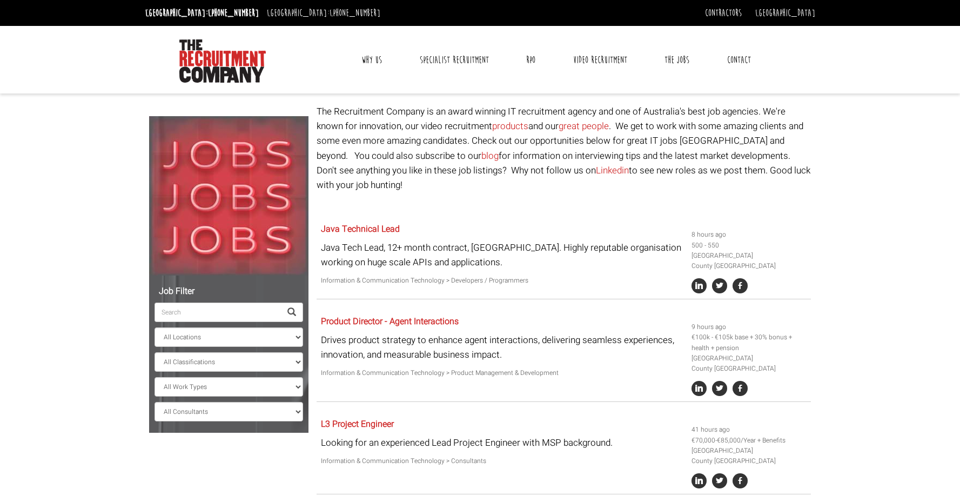  What do you see at coordinates (455, 60) in the screenshot?
I see `a: Specialist Recruitment` at bounding box center [455, 60].